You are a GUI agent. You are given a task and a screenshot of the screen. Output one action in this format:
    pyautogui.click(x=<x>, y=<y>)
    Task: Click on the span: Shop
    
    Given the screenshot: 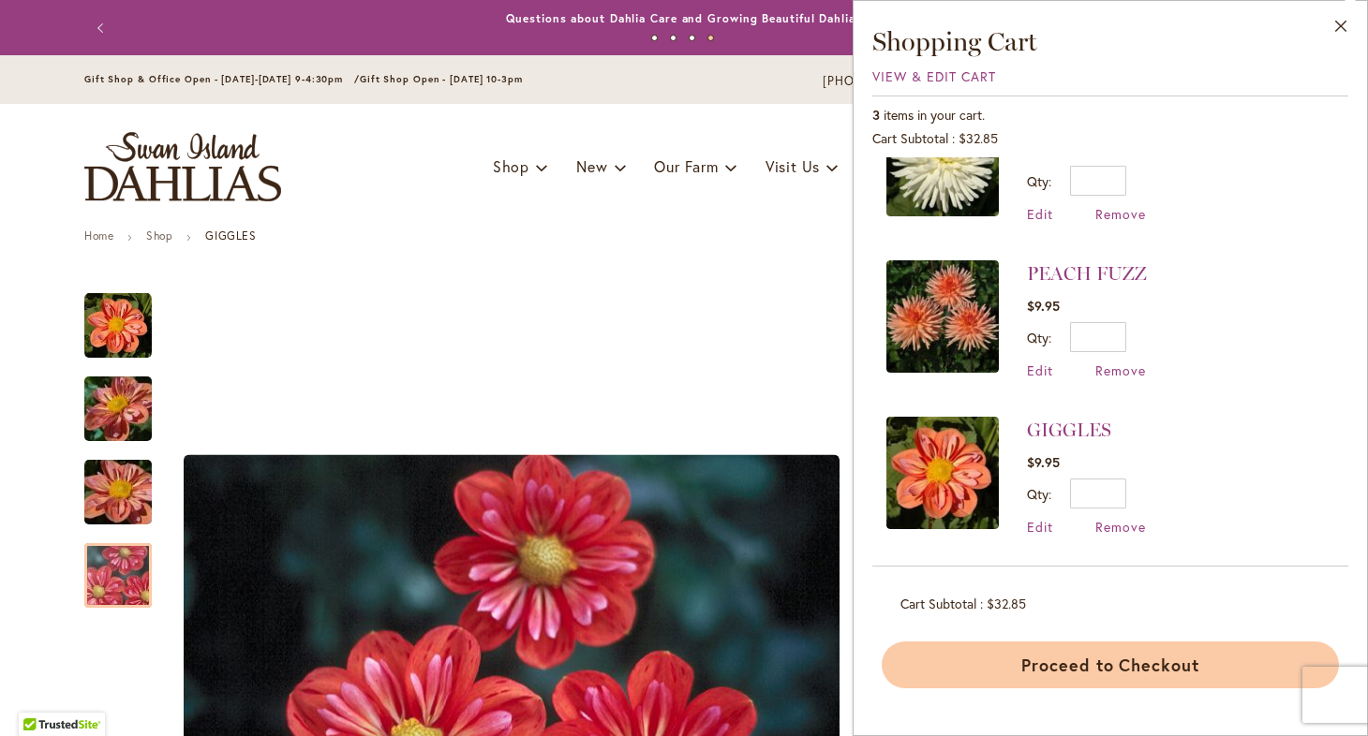 What is the action you would take?
    pyautogui.click(x=511, y=166)
    